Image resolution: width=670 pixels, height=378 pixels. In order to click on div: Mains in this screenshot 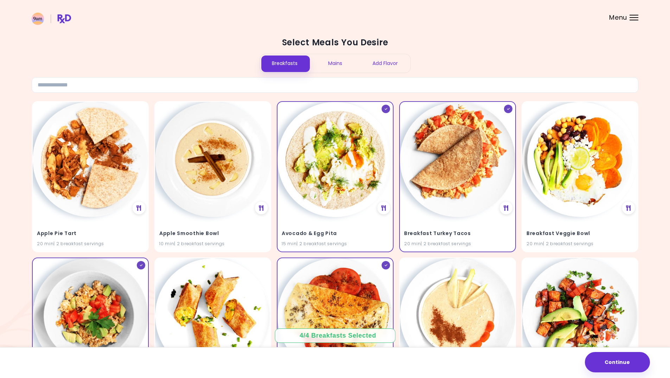, I will do `click(335, 63)`.